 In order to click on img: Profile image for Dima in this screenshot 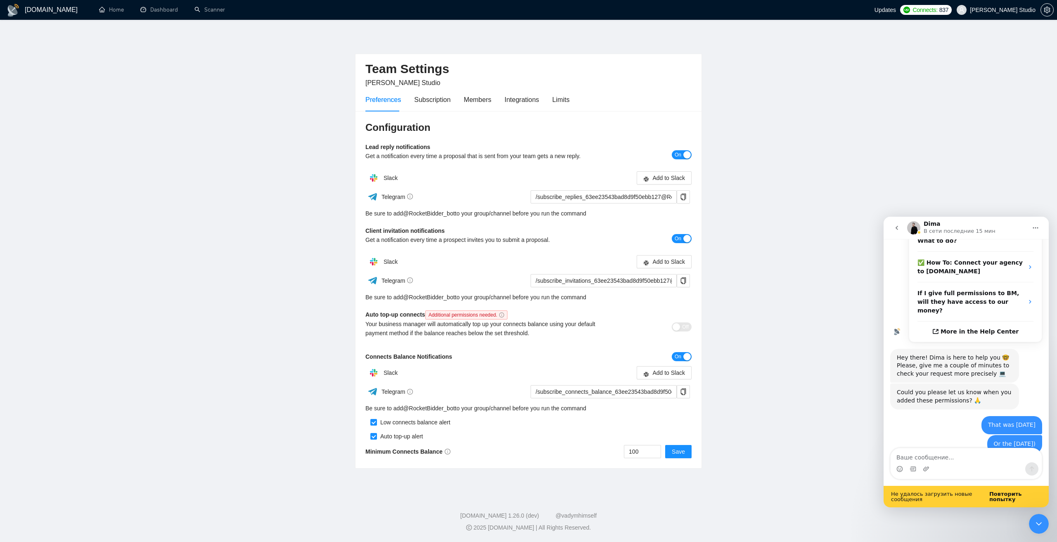, I will do `click(30, 11)`.